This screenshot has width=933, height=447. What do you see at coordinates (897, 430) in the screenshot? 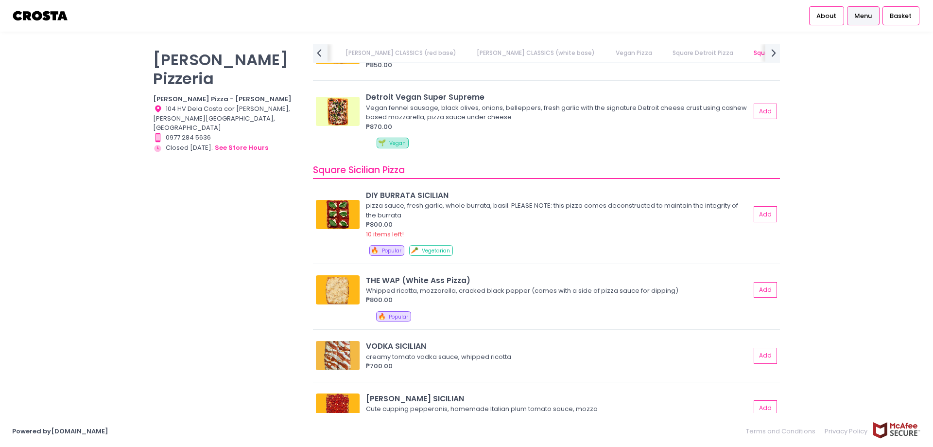
I see `img: mcafee-secure` at bounding box center [897, 430].